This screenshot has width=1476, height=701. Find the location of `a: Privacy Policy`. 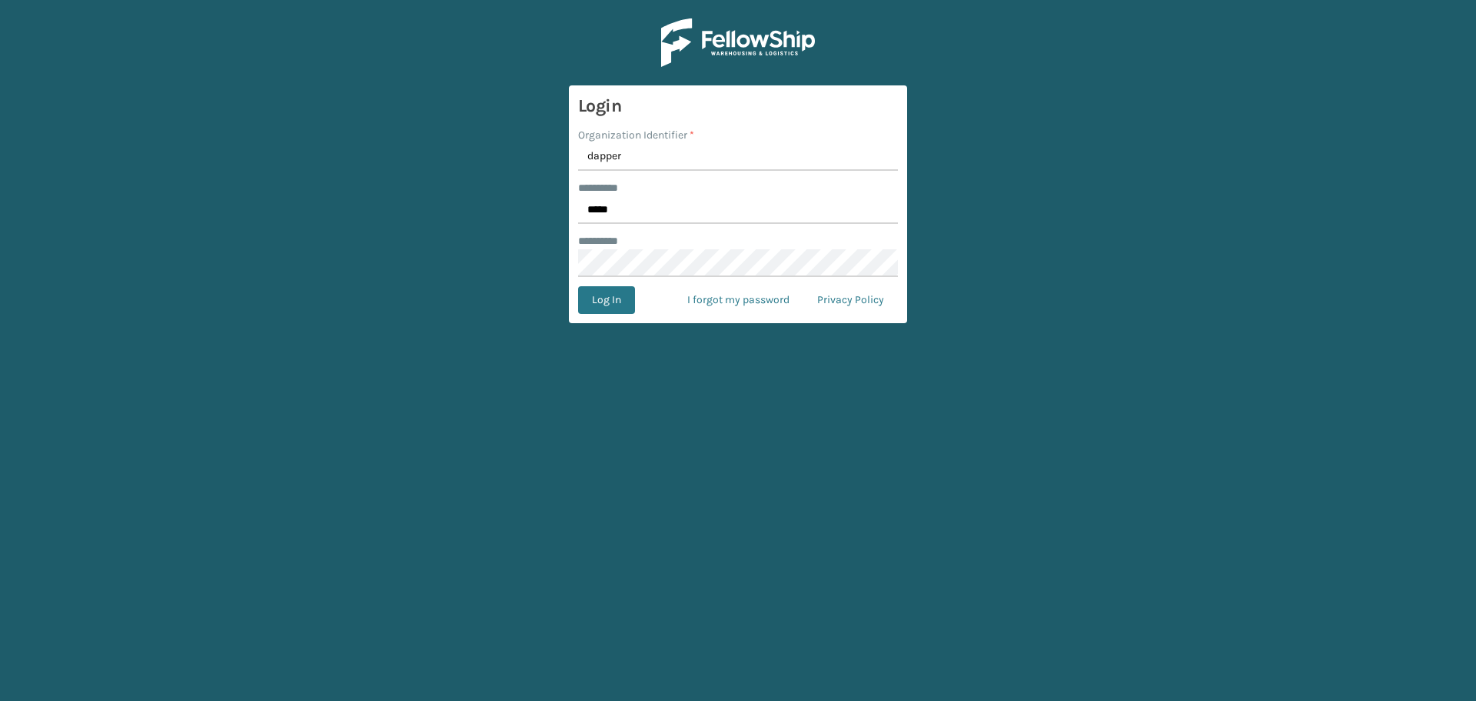

a: Privacy Policy is located at coordinates (850, 300).